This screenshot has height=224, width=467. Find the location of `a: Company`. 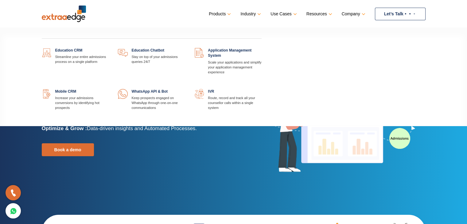

a: Company is located at coordinates (353, 14).